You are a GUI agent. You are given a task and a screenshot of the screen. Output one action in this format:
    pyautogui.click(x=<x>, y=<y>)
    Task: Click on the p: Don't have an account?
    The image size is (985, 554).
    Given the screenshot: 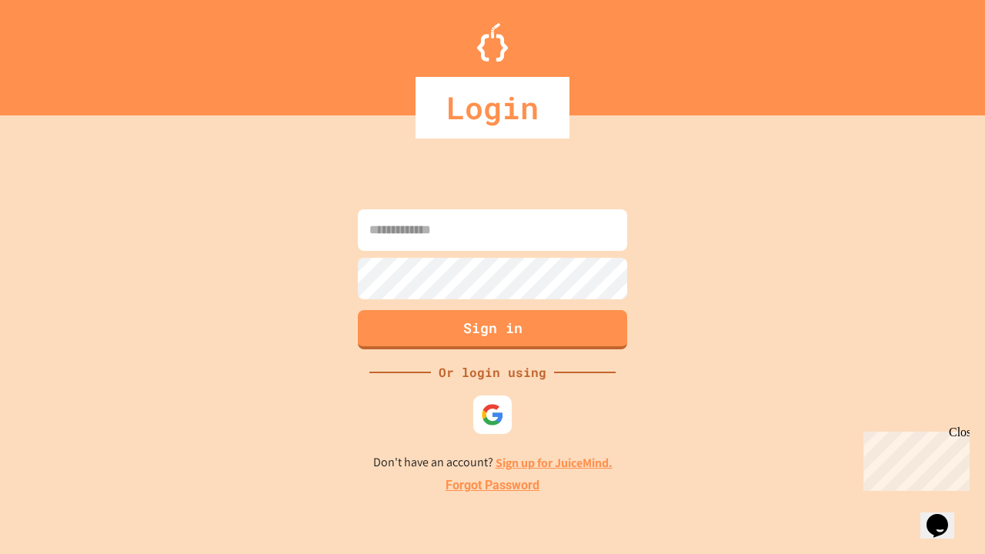 What is the action you would take?
    pyautogui.click(x=493, y=462)
    